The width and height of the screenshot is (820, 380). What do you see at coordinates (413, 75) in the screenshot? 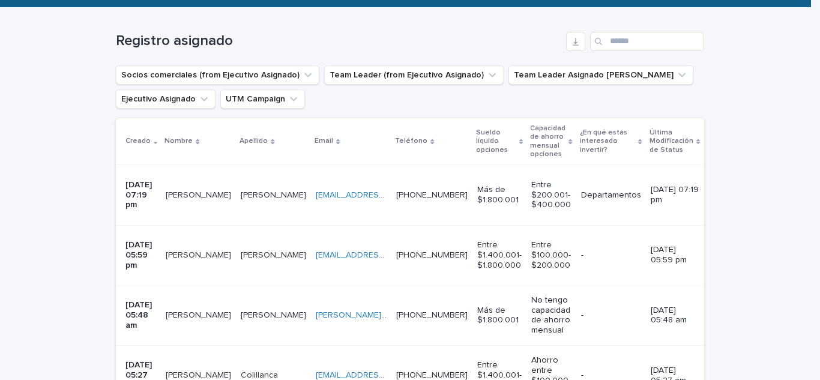
I see `button: Team Leader (from Ejecutivo Asignado)` at bounding box center [413, 75].